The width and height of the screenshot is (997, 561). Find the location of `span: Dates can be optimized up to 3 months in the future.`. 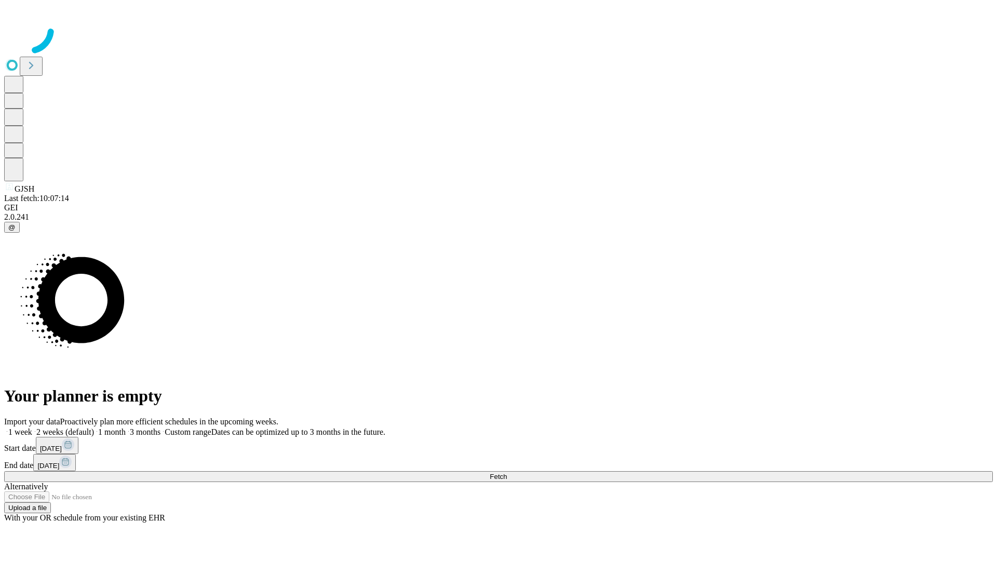

span: Dates can be optimized up to 3 months in the future. is located at coordinates (298, 432).